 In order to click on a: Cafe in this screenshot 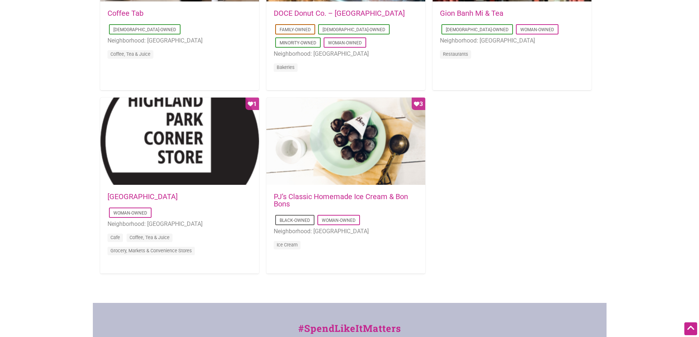, I will do `click(115, 237)`.